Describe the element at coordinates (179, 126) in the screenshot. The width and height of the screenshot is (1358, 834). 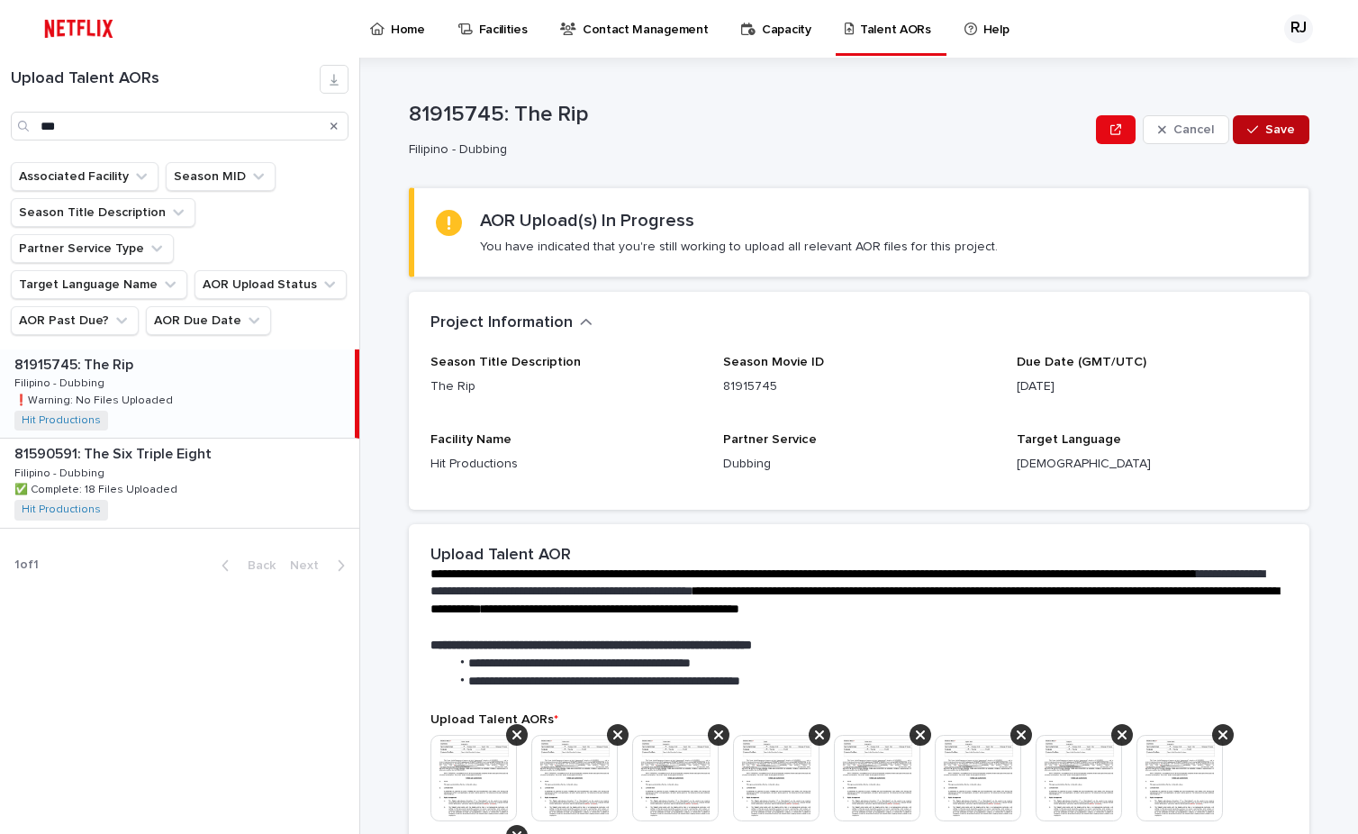
I see `div: Search` at that location.